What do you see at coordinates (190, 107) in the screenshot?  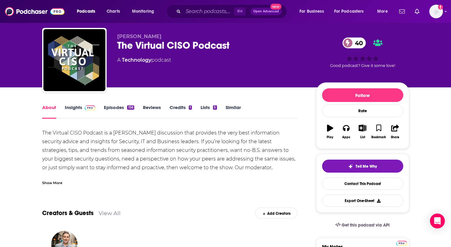 I see `div: 1` at bounding box center [190, 107].